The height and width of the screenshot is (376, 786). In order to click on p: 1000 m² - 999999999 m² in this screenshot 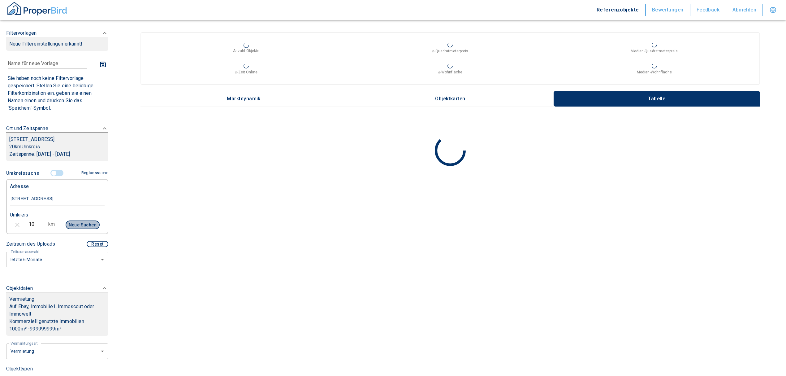, I will do `click(57, 329)`.